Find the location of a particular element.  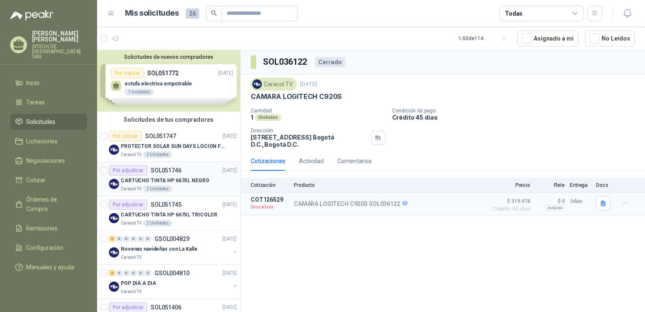

a: Configuración is located at coordinates (49, 247).